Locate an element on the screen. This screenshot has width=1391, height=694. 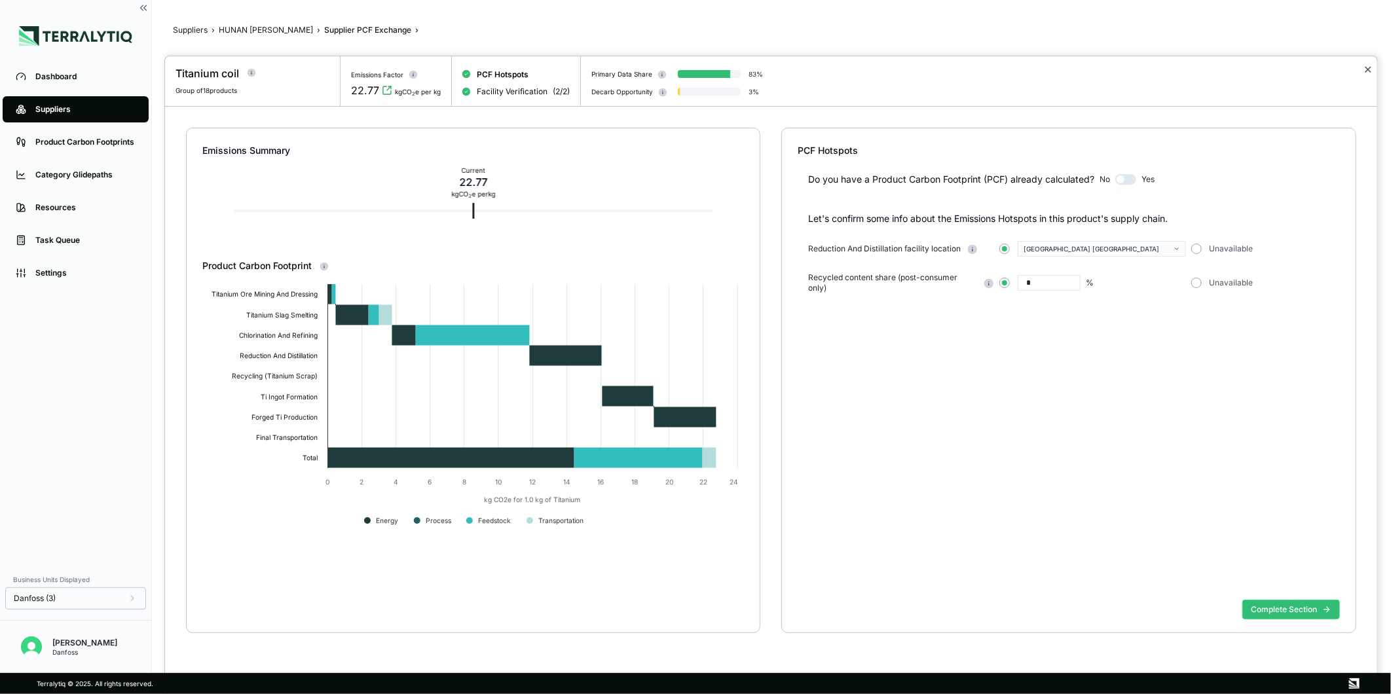
text: Ti Ingot Formation is located at coordinates (289, 397).